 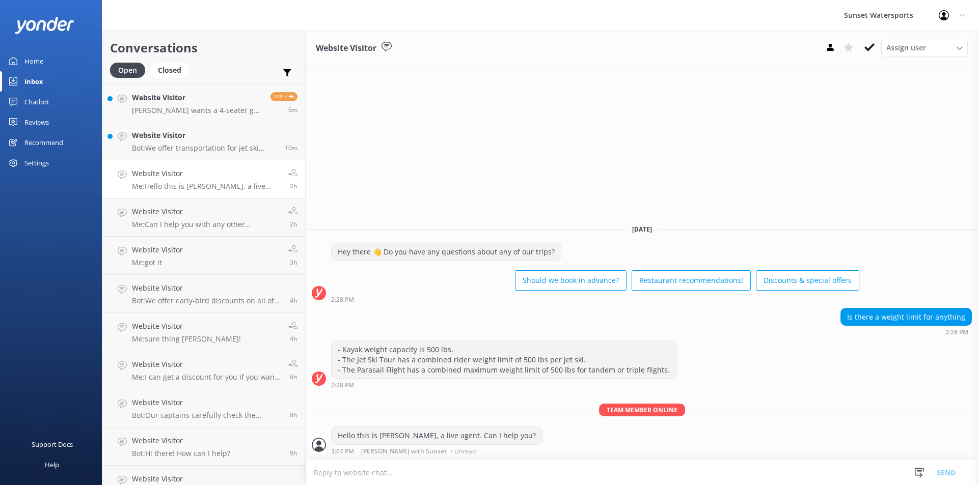 I want to click on h3: Website Visitor, so click(x=346, y=48).